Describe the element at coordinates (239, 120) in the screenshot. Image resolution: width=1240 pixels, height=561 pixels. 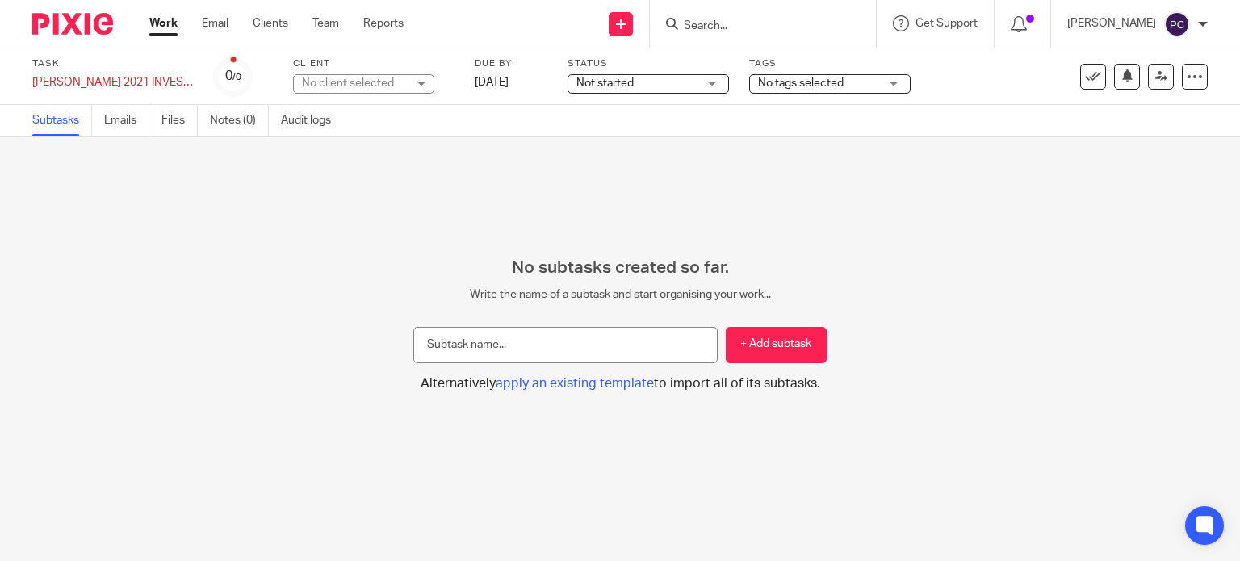
I see `a: Notes (0)` at that location.